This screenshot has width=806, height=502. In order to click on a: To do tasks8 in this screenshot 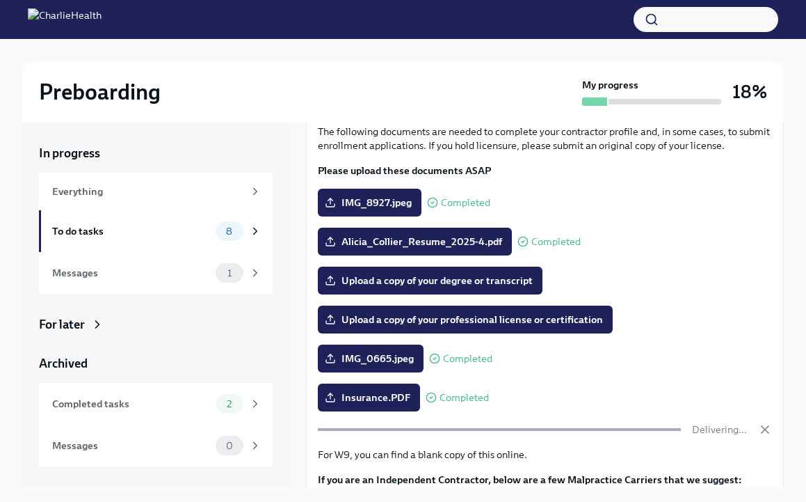, I will do `click(156, 231)`.